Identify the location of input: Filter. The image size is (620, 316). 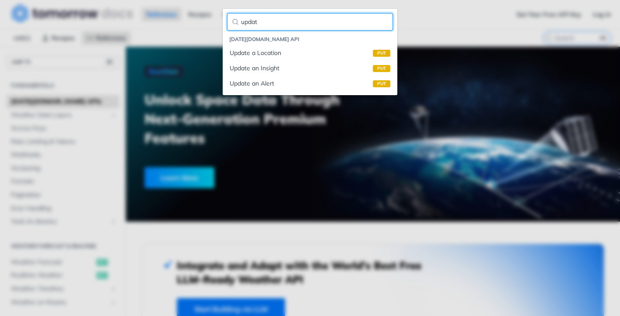
(310, 22).